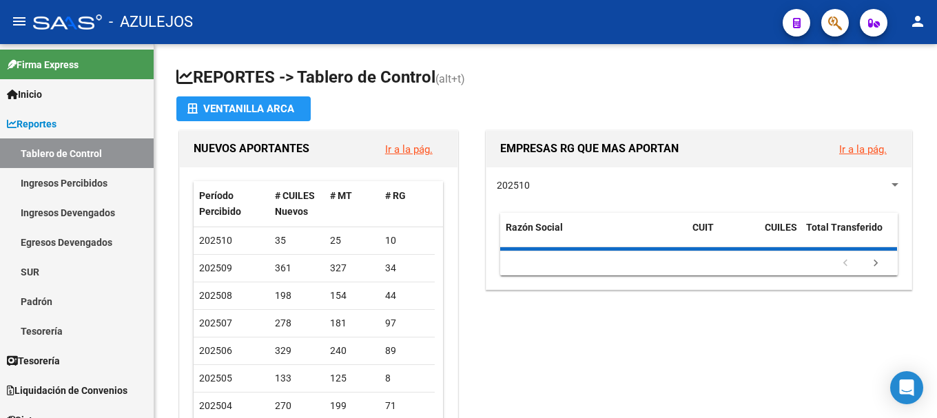 This screenshot has height=418, width=937. Describe the element at coordinates (407, 296) in the screenshot. I see `div: 44` at that location.